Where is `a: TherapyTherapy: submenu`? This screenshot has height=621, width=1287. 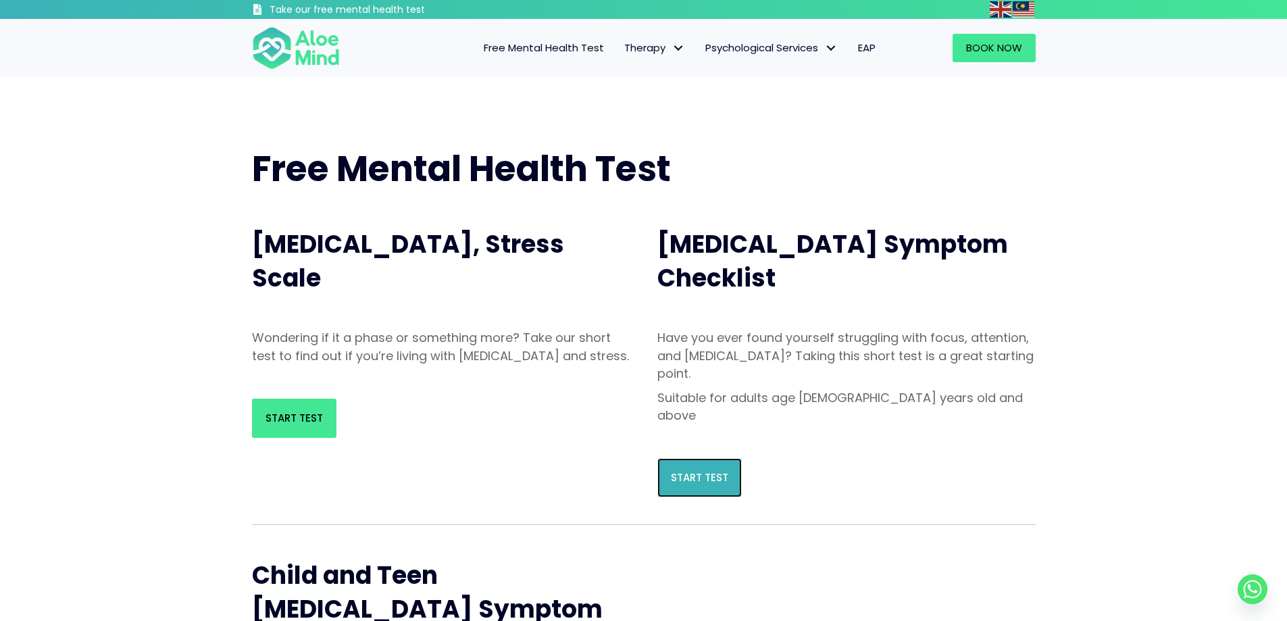 a: TherapyTherapy: submenu is located at coordinates (654, 48).